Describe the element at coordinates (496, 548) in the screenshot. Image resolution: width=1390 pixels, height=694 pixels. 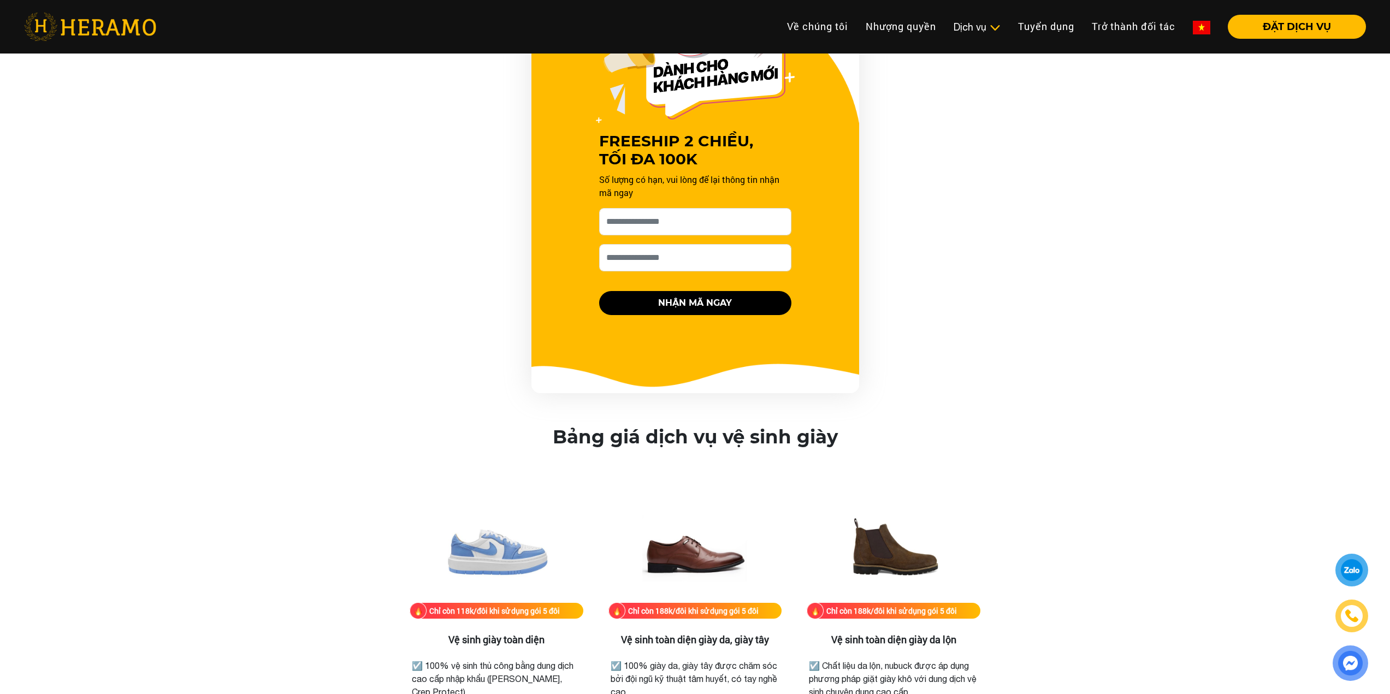
I see `img: Vệ sinh giày toàn diện` at that location.